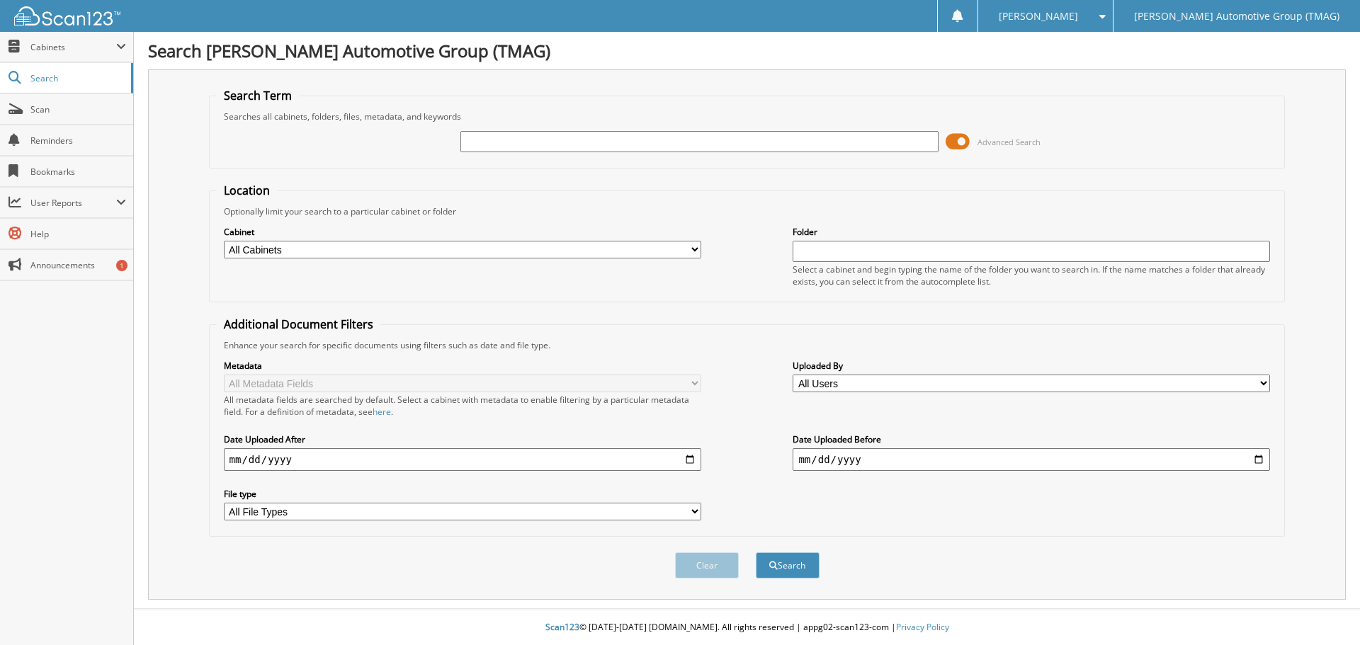 Image resolution: width=1360 pixels, height=645 pixels. What do you see at coordinates (78, 171) in the screenshot?
I see `span: Bookmarks` at bounding box center [78, 171].